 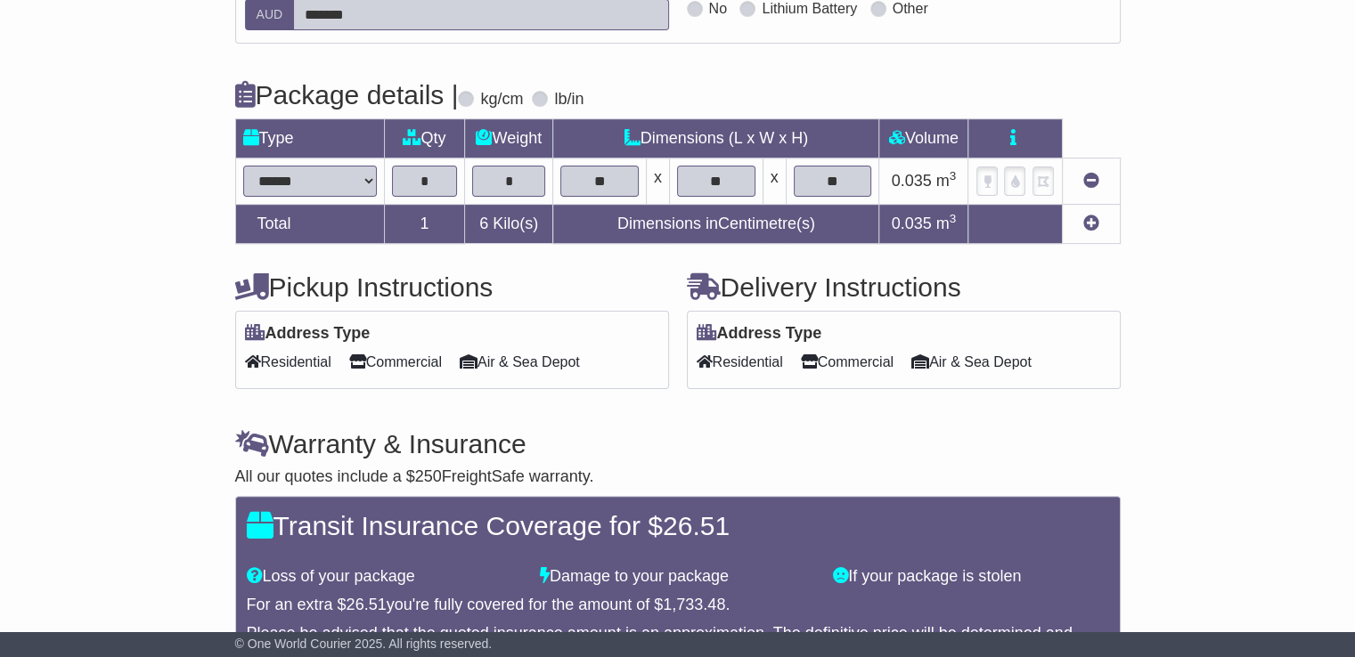 What do you see at coordinates (568, 100) in the screenshot?
I see `label: lb/in` at bounding box center [568, 100].